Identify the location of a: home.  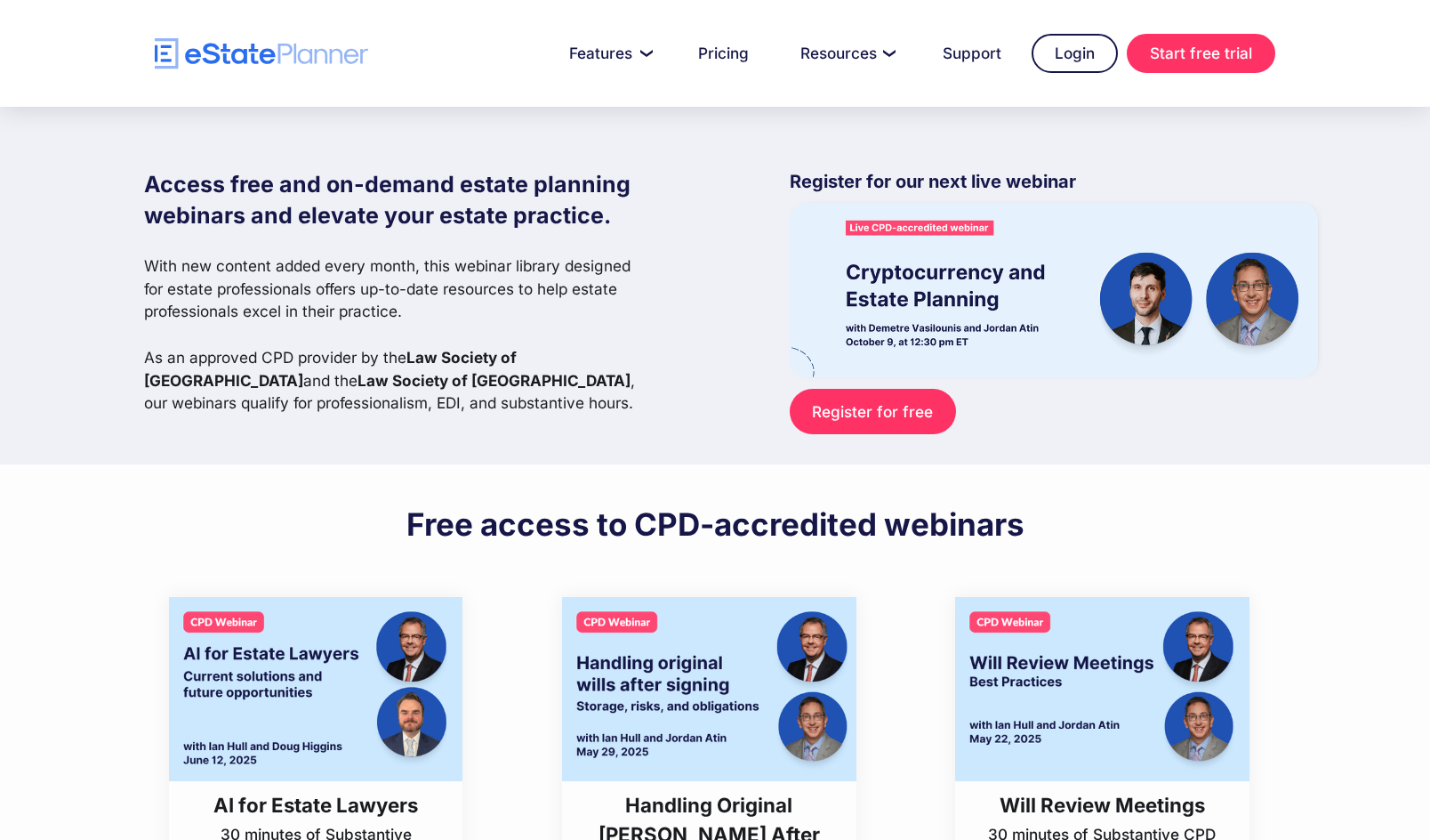
(261, 54).